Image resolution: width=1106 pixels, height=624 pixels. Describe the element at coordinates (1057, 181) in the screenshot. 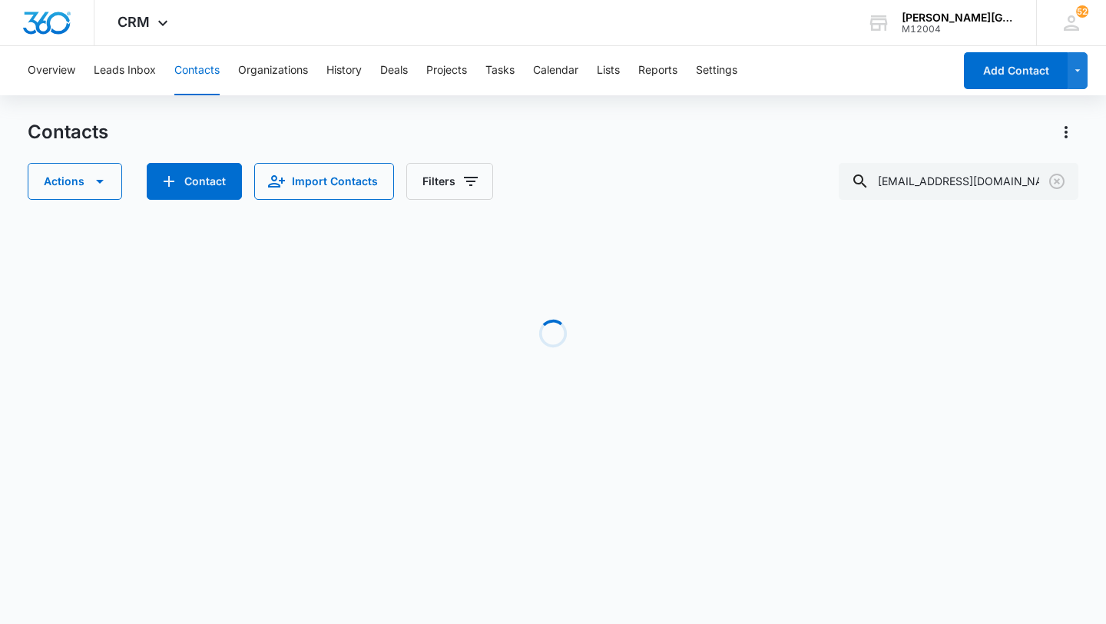

I see `button: Clear` at that location.